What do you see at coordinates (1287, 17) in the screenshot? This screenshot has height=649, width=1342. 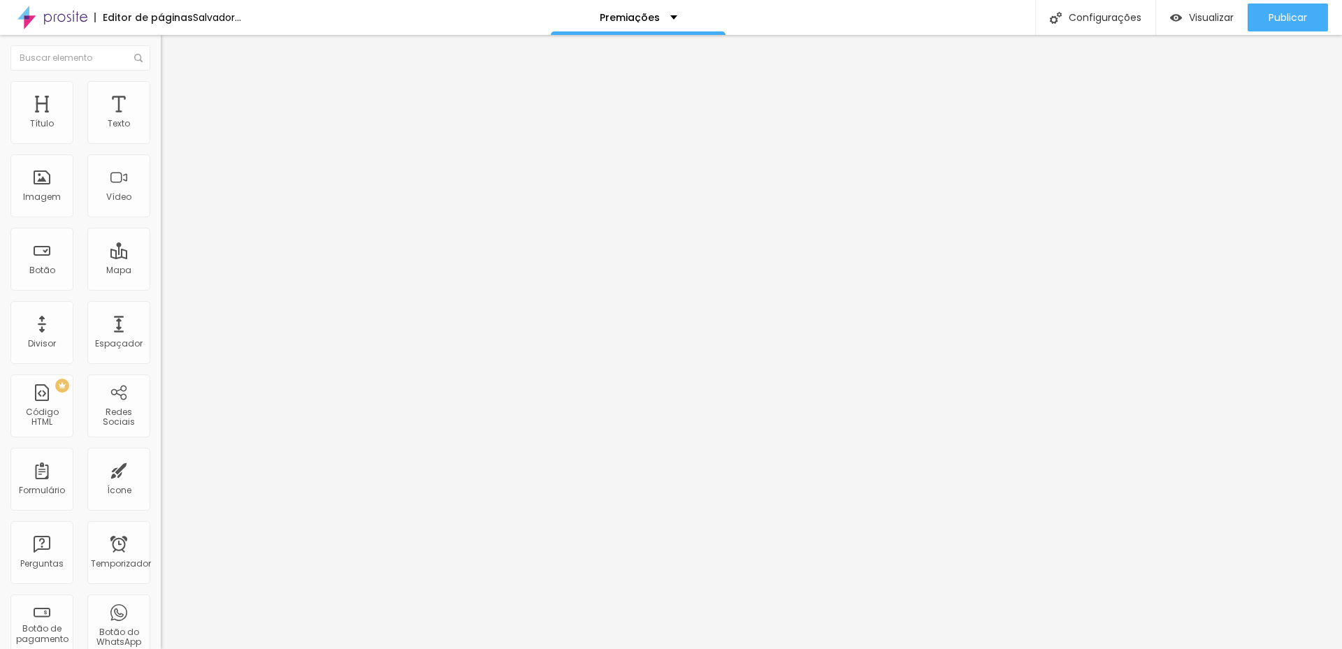 I see `font: Publicar` at bounding box center [1287, 17].